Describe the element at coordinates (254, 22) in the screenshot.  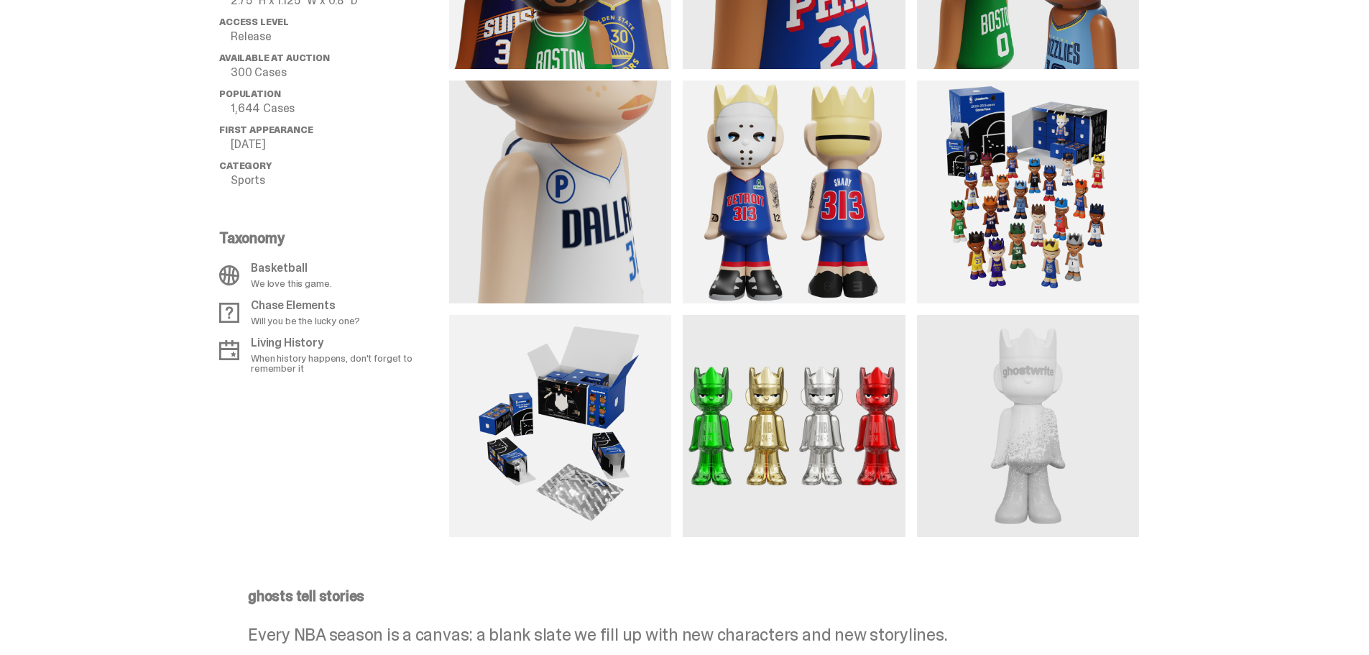
I see `span: Access Level` at that location.